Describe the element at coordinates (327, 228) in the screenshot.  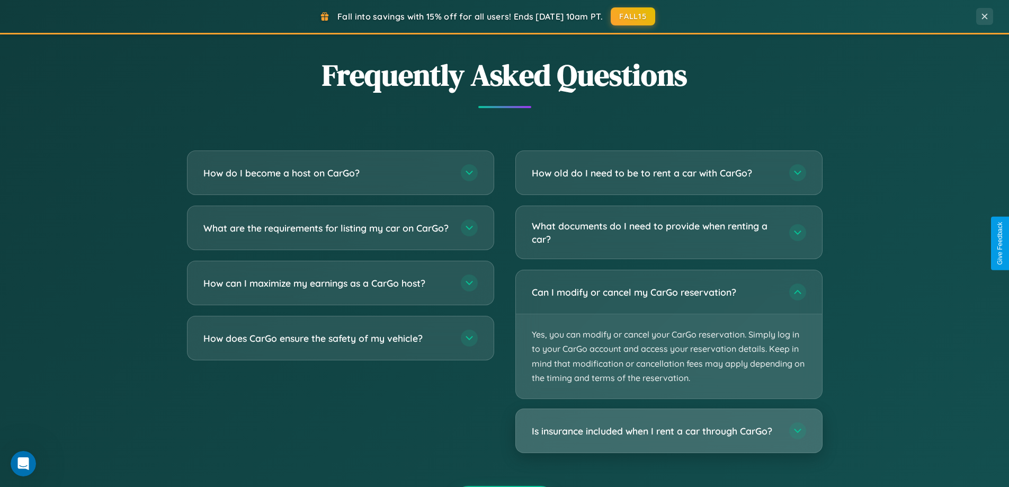
I see `h3: What are the requirements for listing my car on CarGo?` at that location.